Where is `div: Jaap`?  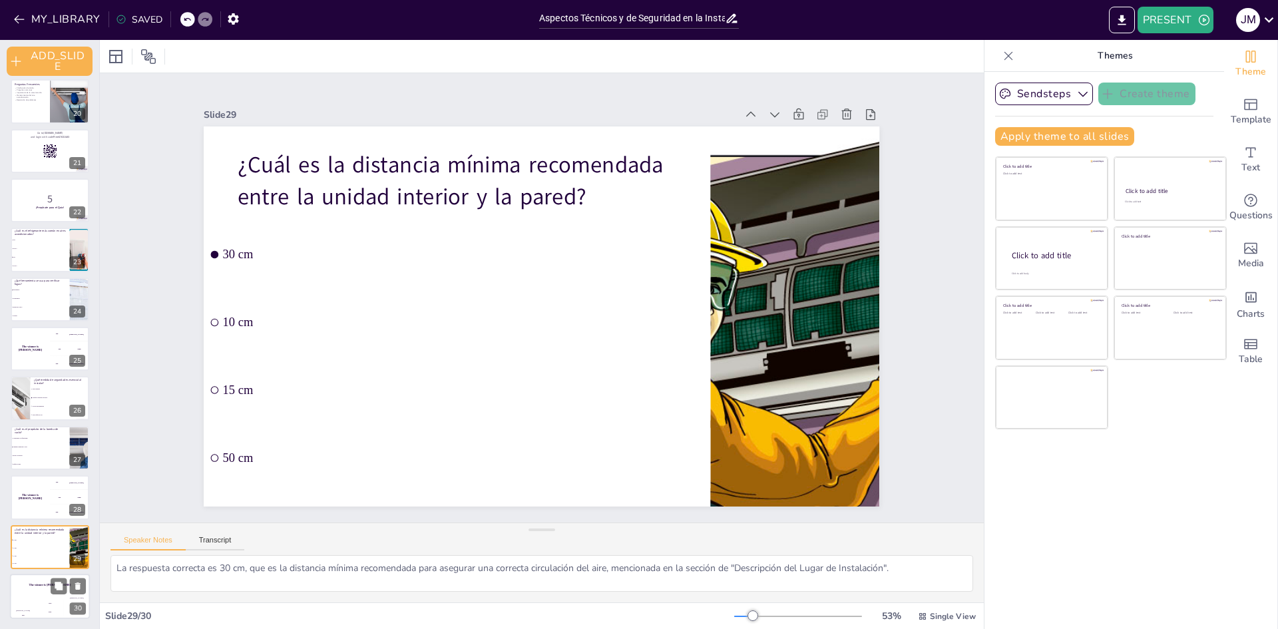 div: Jaap is located at coordinates (79, 349).